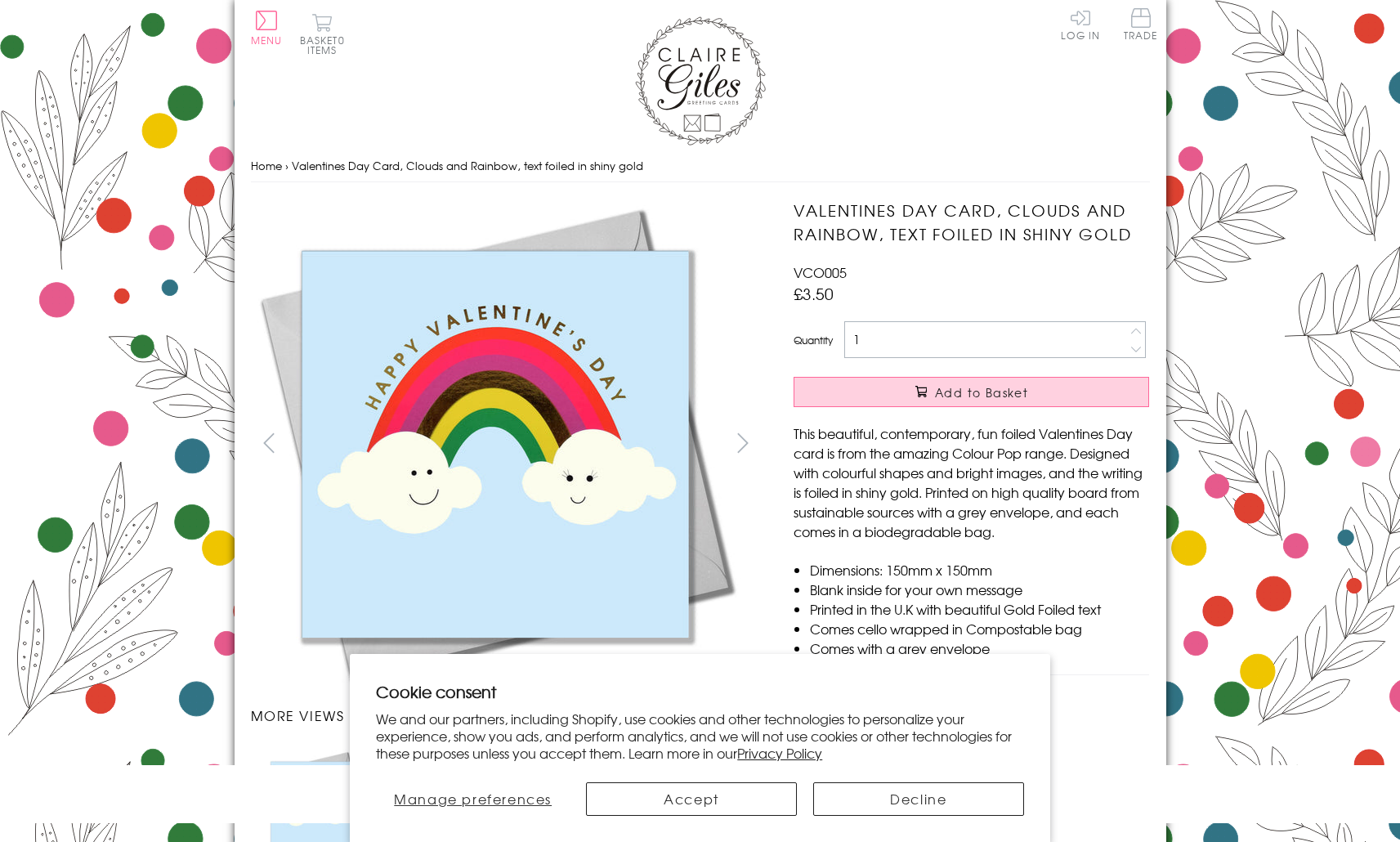 The width and height of the screenshot is (1400, 842). Describe the element at coordinates (971, 223) in the screenshot. I see `h1: Valentines Day Card, Clouds and Rainbow, text foiled in shiny gold` at that location.